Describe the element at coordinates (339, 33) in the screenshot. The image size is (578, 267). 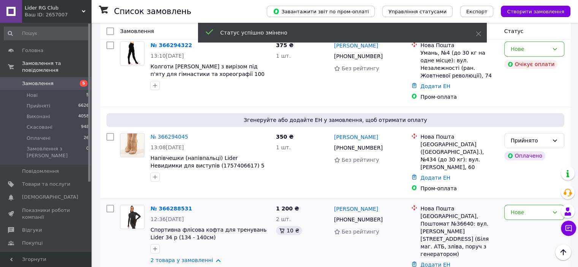
I see `div: Статус успішно змінено` at that location.